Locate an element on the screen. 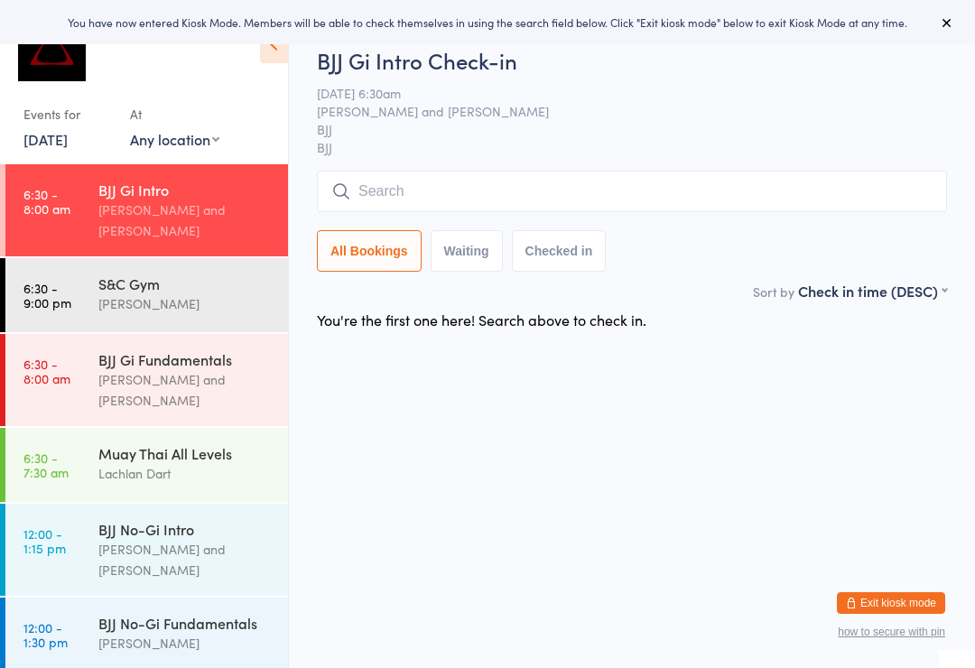 Image resolution: width=975 pixels, height=668 pixels. div: BJJ No-Gi Fundamentals is located at coordinates (185, 623).